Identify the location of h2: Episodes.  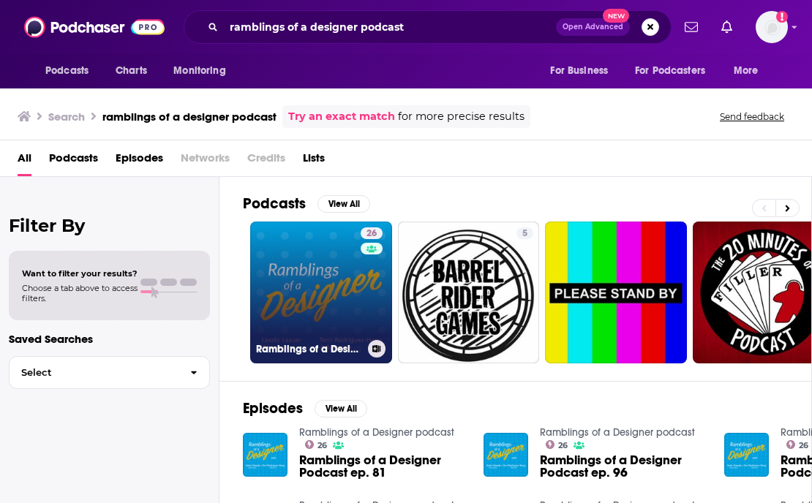
(273, 408).